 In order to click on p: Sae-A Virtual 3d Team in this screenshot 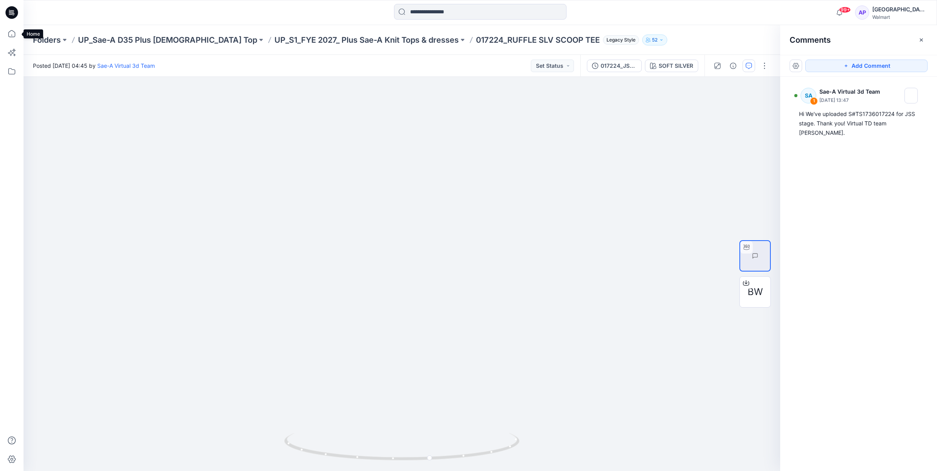, I will do `click(850, 92)`.